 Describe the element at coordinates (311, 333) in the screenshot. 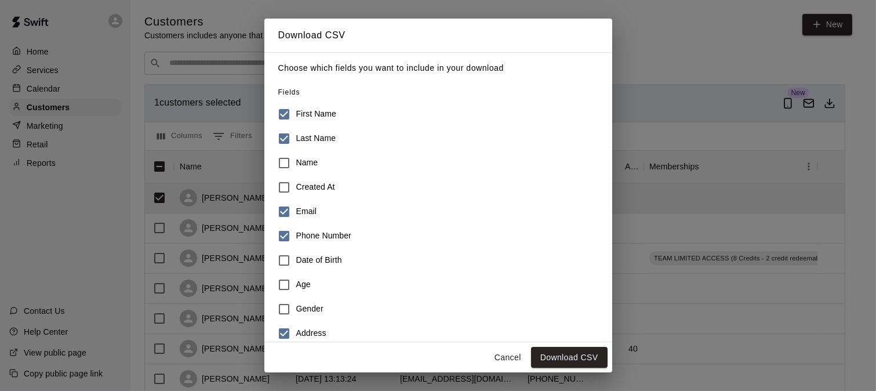

I see `h6: Address` at that location.